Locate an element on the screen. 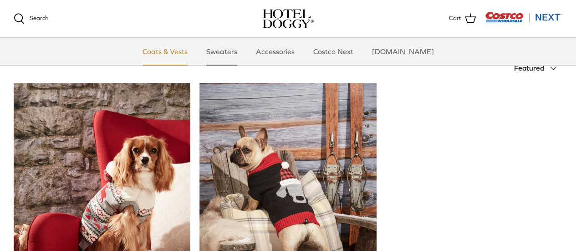  a: Accessories is located at coordinates (275, 51).